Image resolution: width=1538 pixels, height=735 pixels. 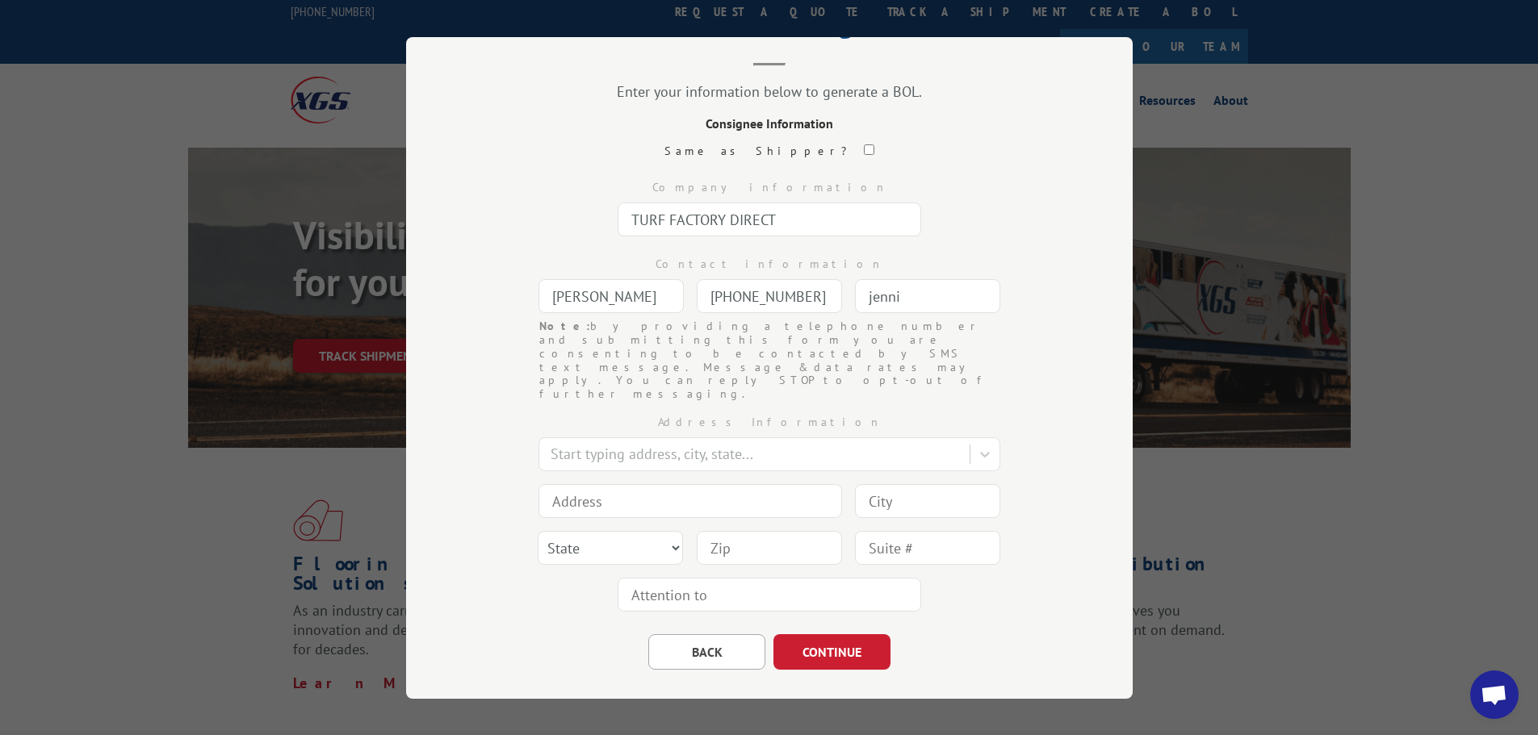 What do you see at coordinates (611, 296) in the screenshot?
I see `input: Contact Name` at bounding box center [611, 296].